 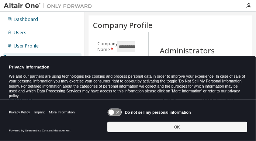 I want to click on div: Dashboard, so click(x=26, y=20).